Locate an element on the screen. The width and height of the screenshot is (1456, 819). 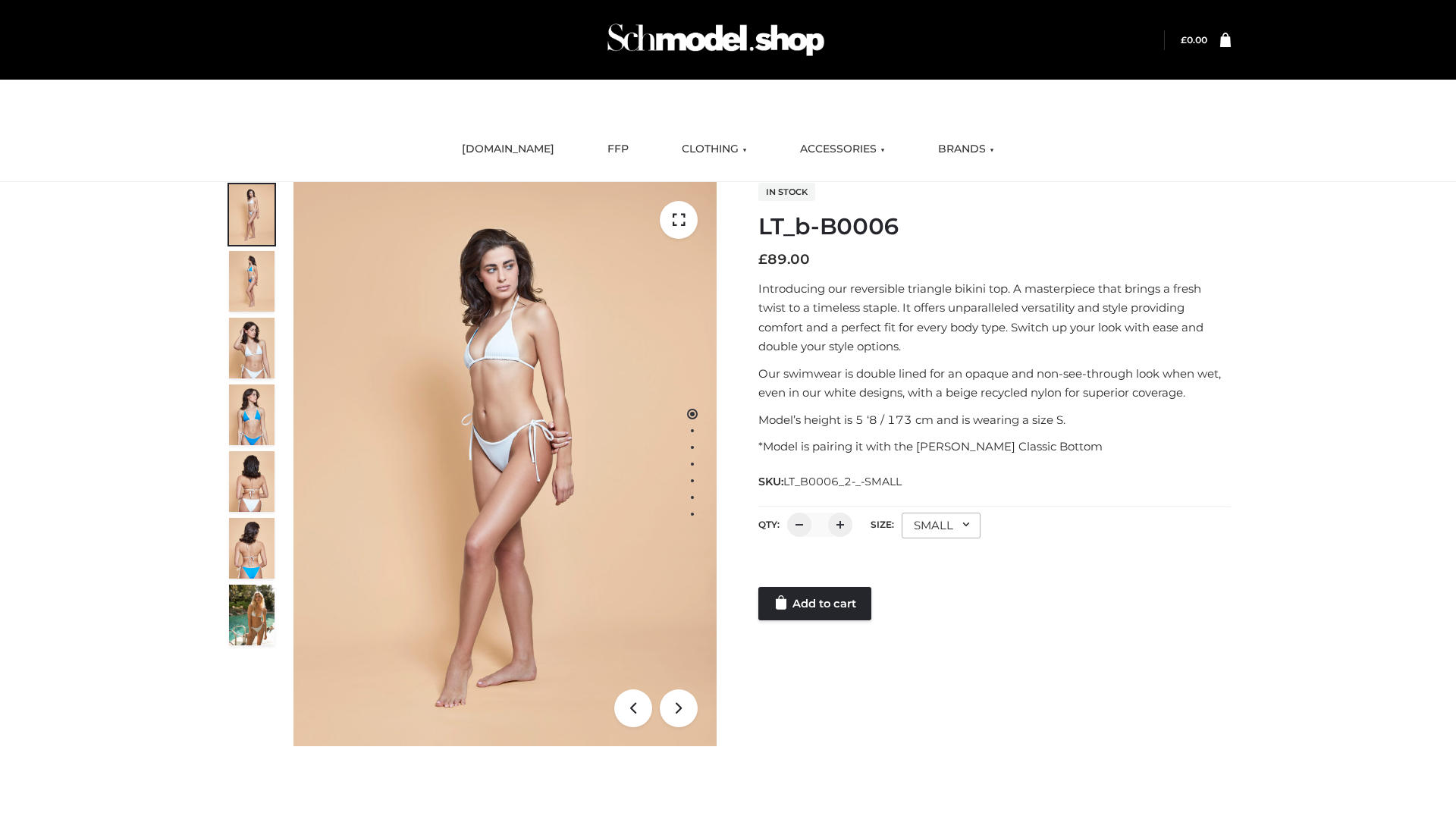
img: ArielClassicBikiniTop_CloudNine_AzureSky_OW114ECO_1-scaled.jpg is located at coordinates (252, 214).